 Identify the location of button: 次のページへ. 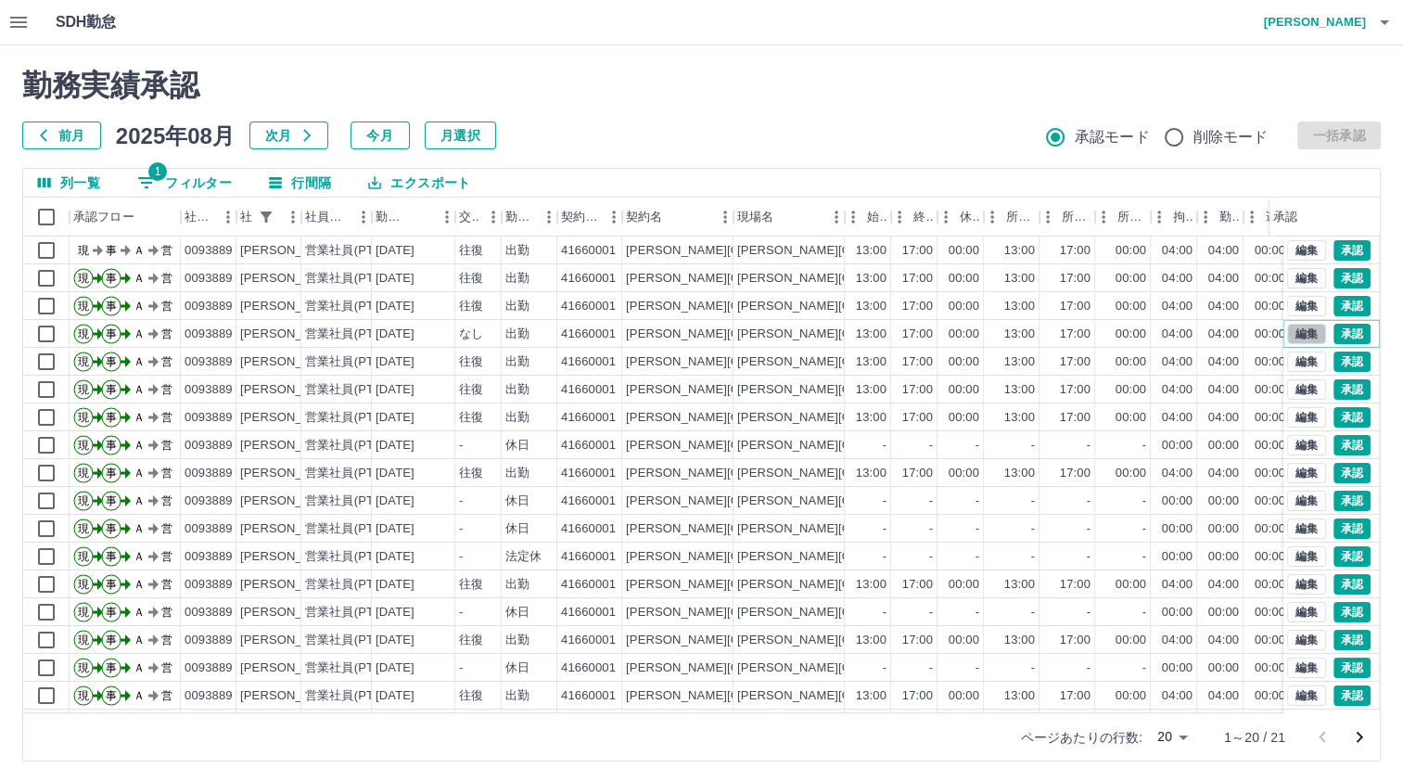
(1359, 737).